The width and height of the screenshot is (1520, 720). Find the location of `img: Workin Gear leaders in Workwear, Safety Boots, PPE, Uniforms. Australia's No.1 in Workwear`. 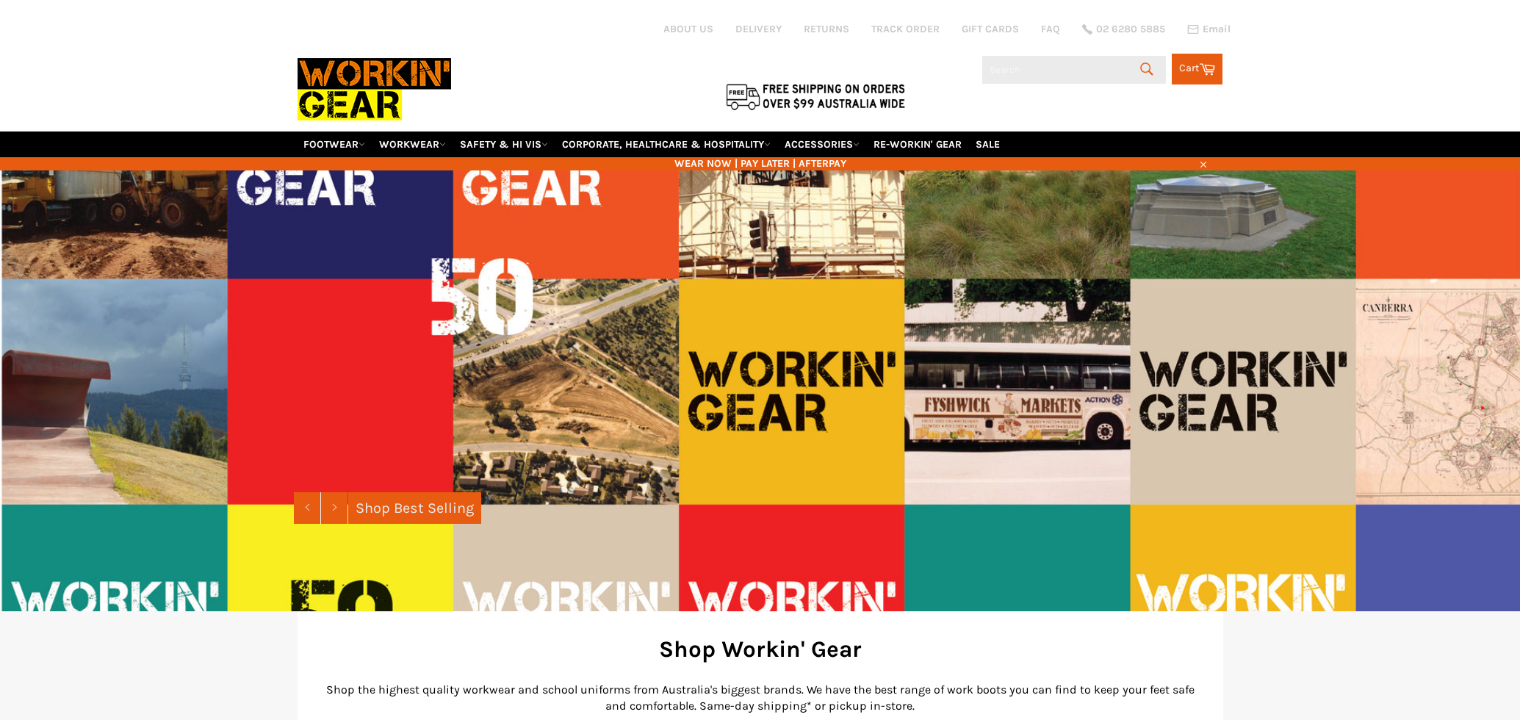

img: Workin Gear leaders in Workwear, Safety Boots, PPE, Uniforms. Australia's No.1 in Workwear is located at coordinates (374, 89).